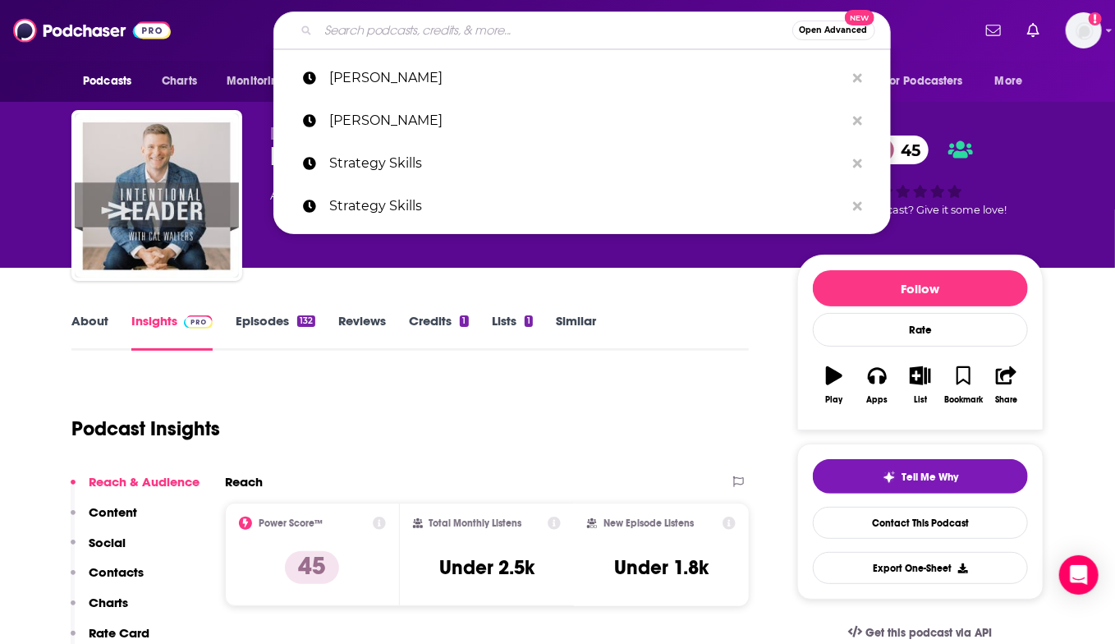  I want to click on button: Content, so click(103, 519).